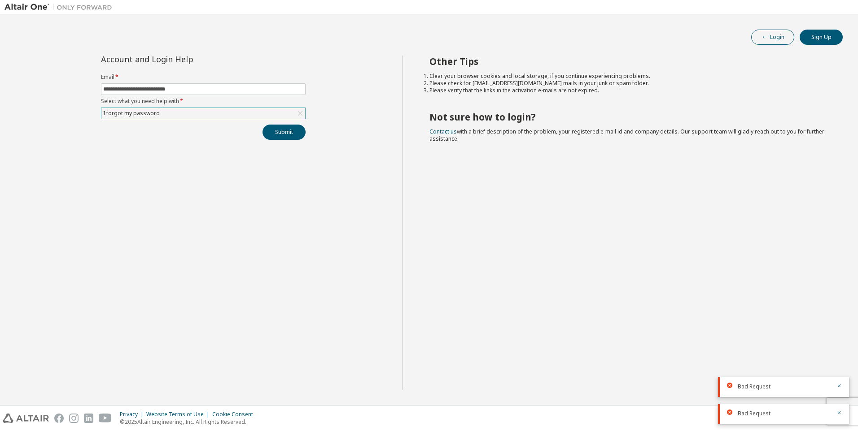 The height and width of the screenshot is (431, 858). I want to click on img: altair_logo.svg, so click(26, 418).